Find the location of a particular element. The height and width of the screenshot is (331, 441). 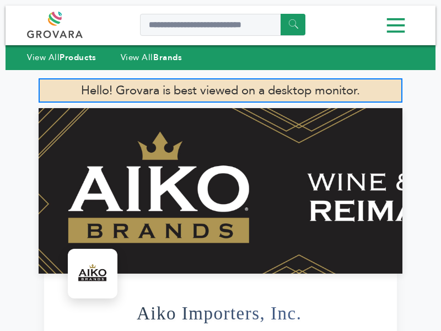

a: View AllBrands is located at coordinates (152, 57).